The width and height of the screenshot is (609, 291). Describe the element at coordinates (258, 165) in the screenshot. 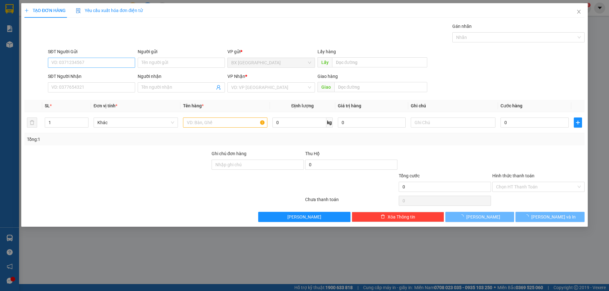

I see `input: Ghi chú đơn hàng` at that location.